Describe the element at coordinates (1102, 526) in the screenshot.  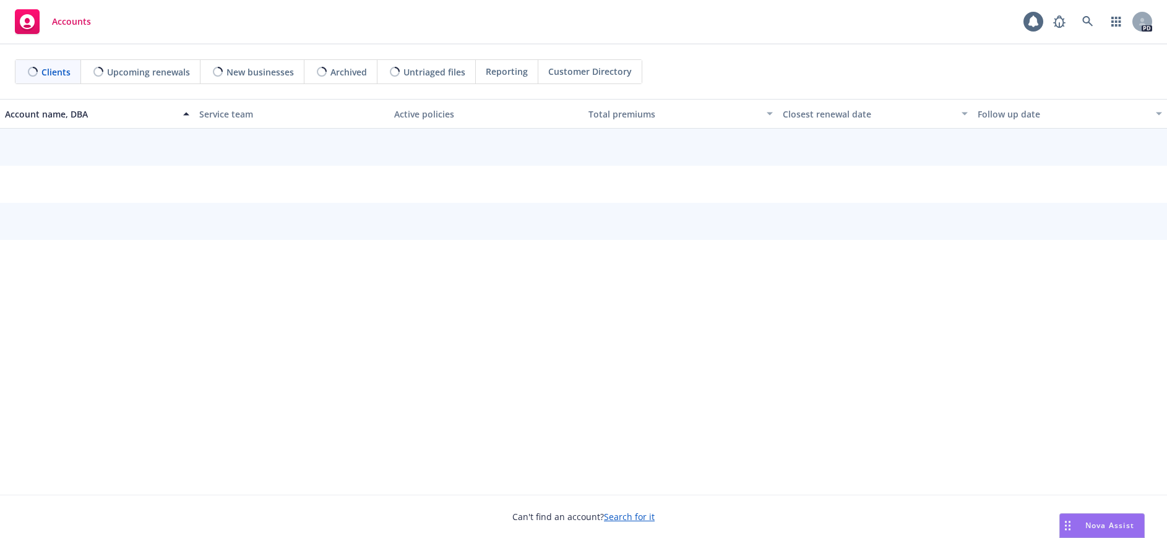
I see `button: Nova Assist` at that location.